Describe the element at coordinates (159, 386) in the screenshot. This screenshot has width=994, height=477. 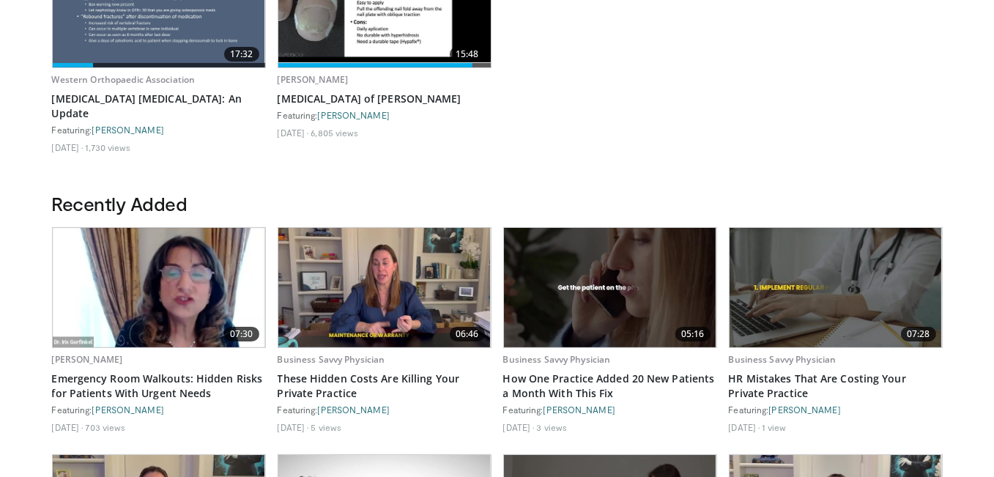
I see `a: Emergency Room Walkouts: Hidden Risks for Patients With Urgent Needs` at that location.